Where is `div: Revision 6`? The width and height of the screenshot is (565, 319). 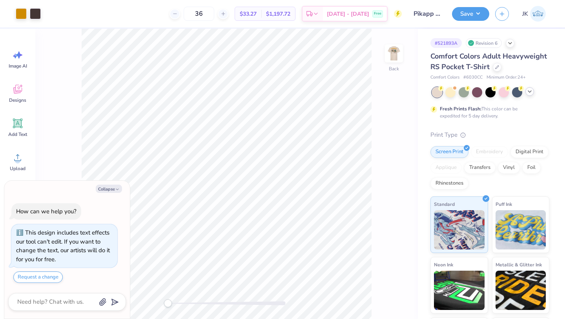 div: Revision 6 is located at coordinates (484, 43).